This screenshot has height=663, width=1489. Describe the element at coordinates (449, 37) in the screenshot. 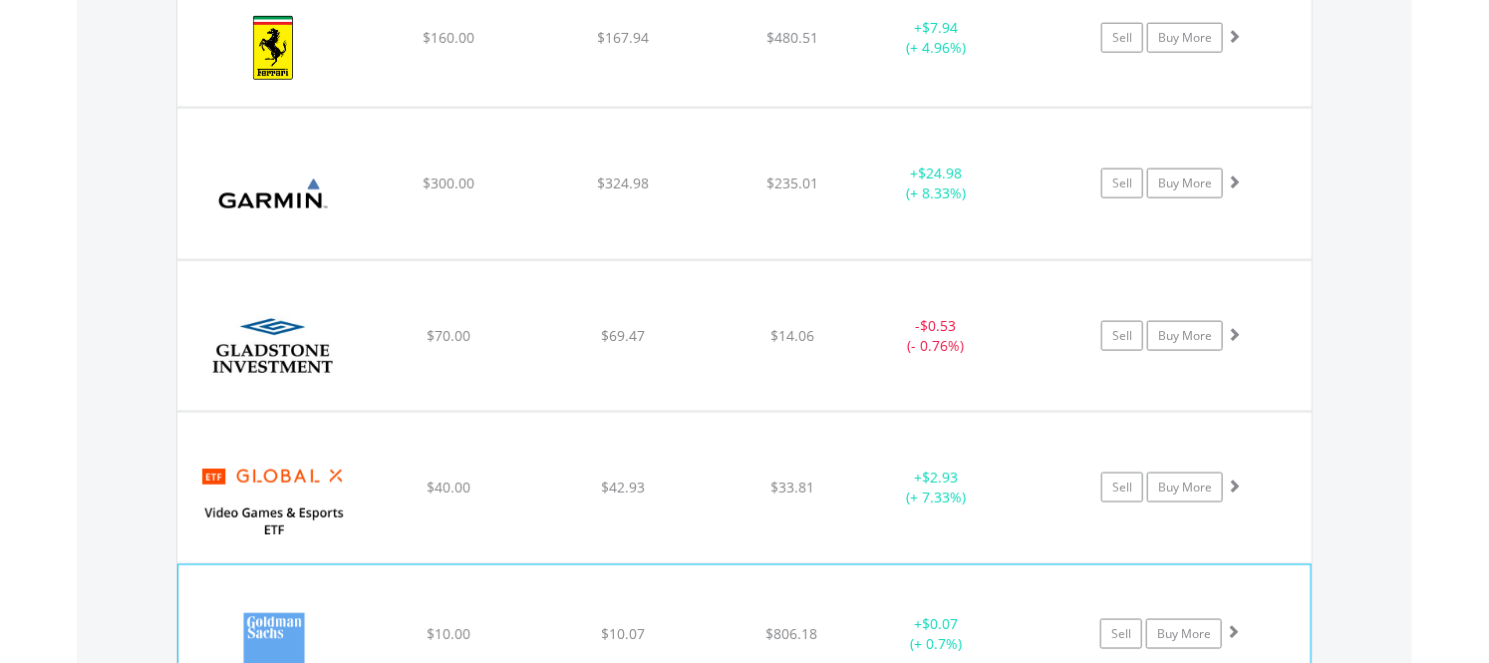

I see `span: $160.00` at that location.